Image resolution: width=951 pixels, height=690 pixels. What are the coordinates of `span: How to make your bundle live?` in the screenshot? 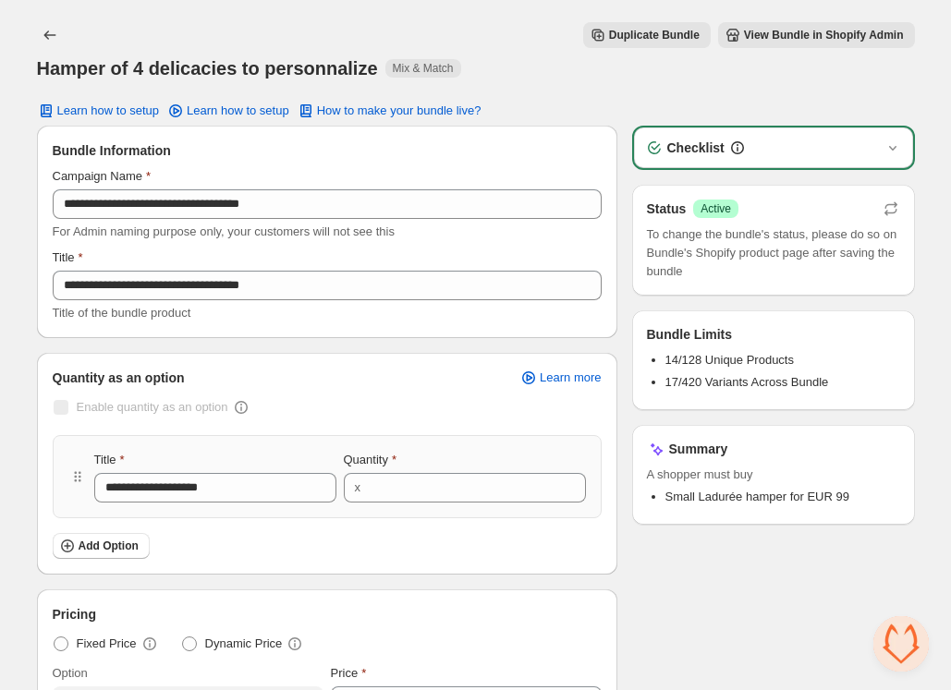 It's located at (399, 111).